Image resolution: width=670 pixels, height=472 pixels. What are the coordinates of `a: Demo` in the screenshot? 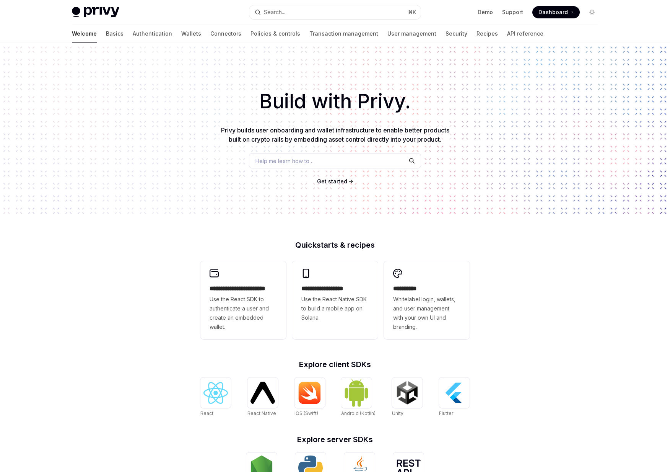 It's located at (485, 12).